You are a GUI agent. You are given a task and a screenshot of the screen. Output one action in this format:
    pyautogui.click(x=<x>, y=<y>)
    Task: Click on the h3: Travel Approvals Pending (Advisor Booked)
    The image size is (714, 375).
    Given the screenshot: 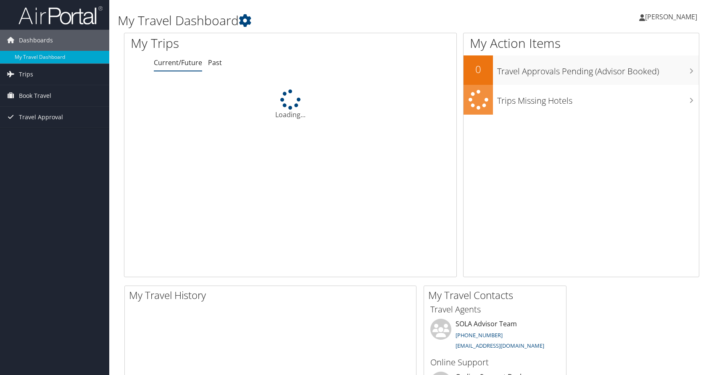 What is the action you would take?
    pyautogui.click(x=598, y=69)
    